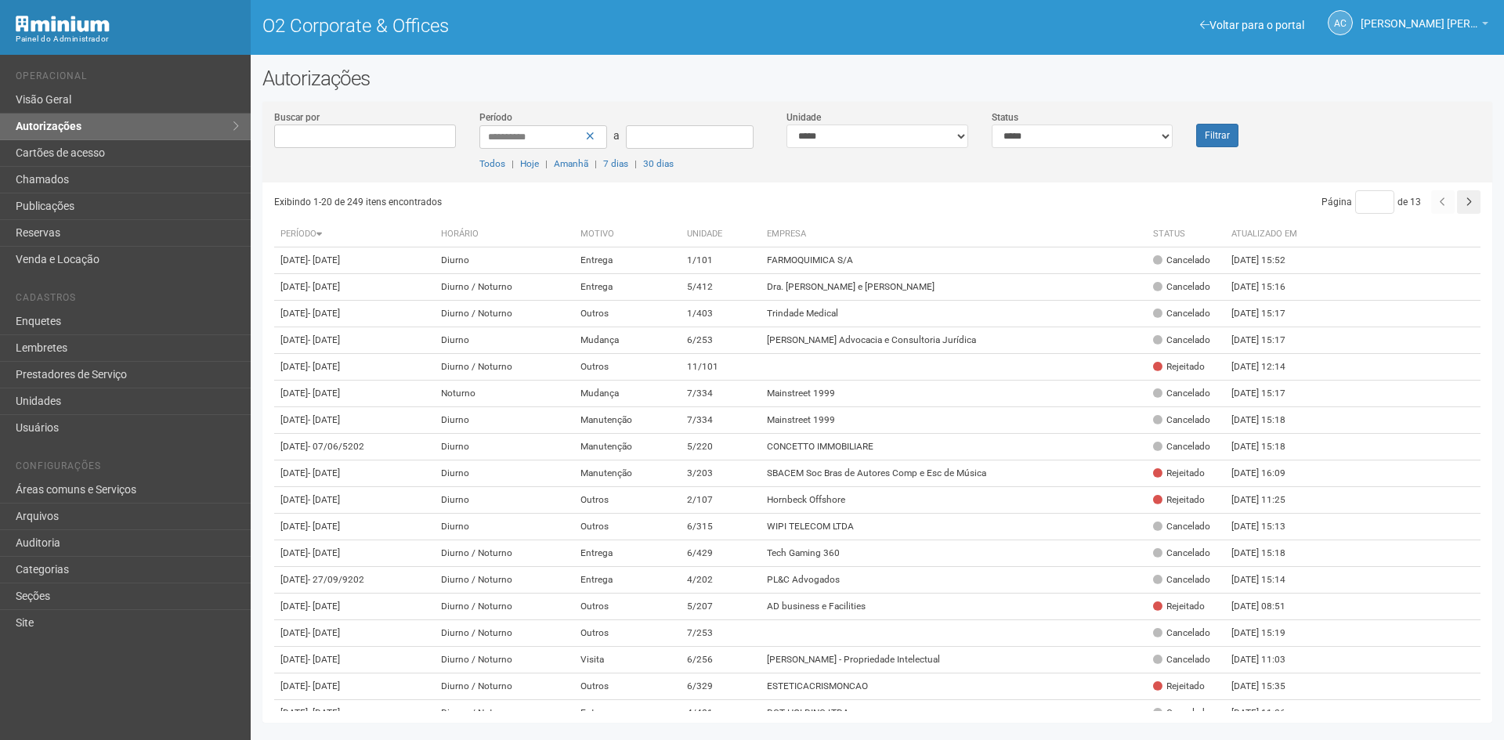 Image resolution: width=1504 pixels, height=740 pixels. I want to click on span: Ana Carla de Carvalho Silva, so click(1420, 16).